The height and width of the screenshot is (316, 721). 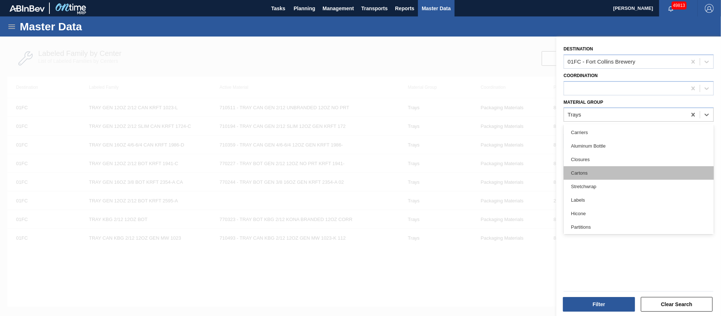 I want to click on div: Closures, so click(x=638, y=160).